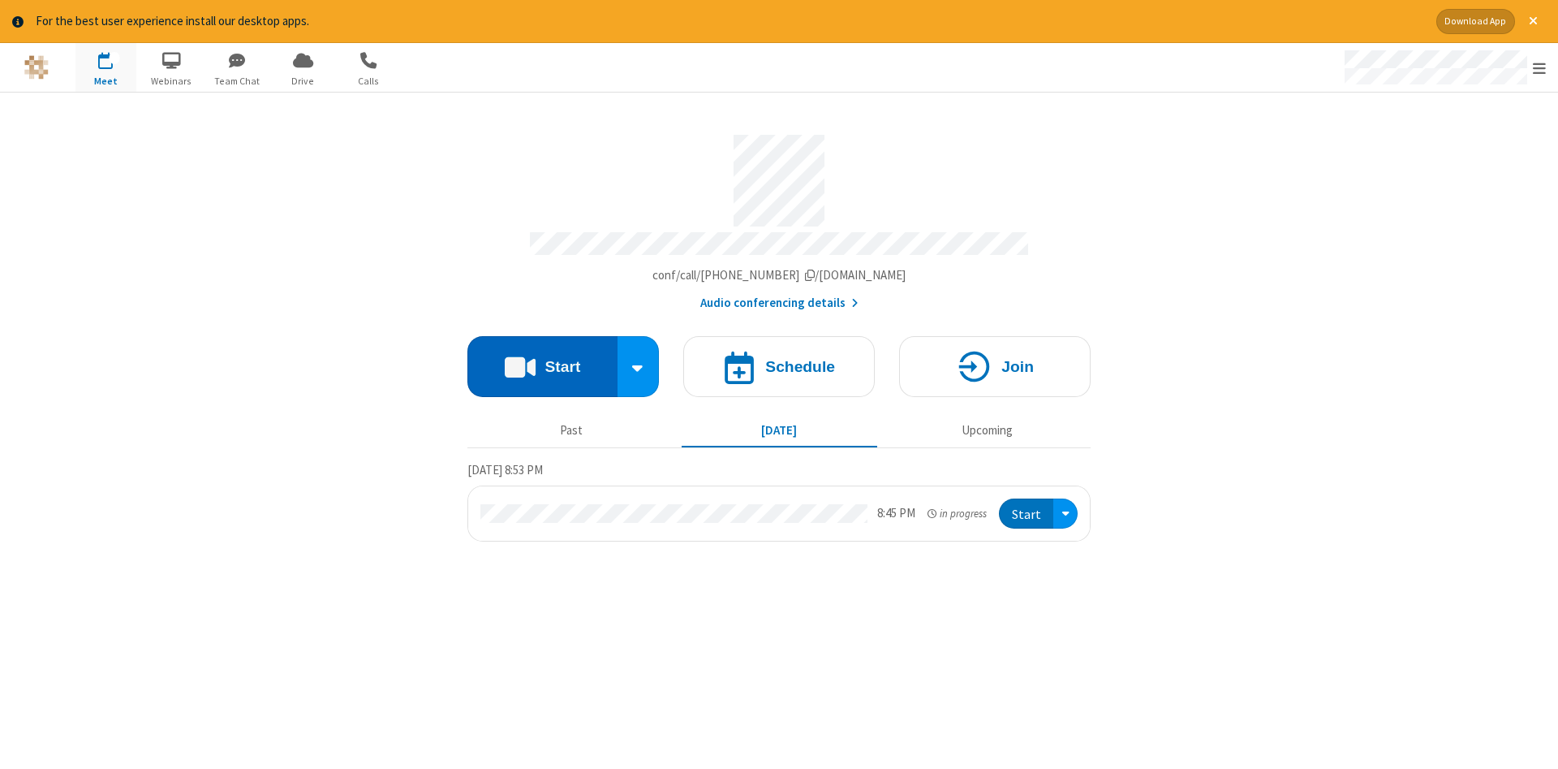 This screenshot has width=1558, height=769. I want to click on button: Logo, so click(36, 67).